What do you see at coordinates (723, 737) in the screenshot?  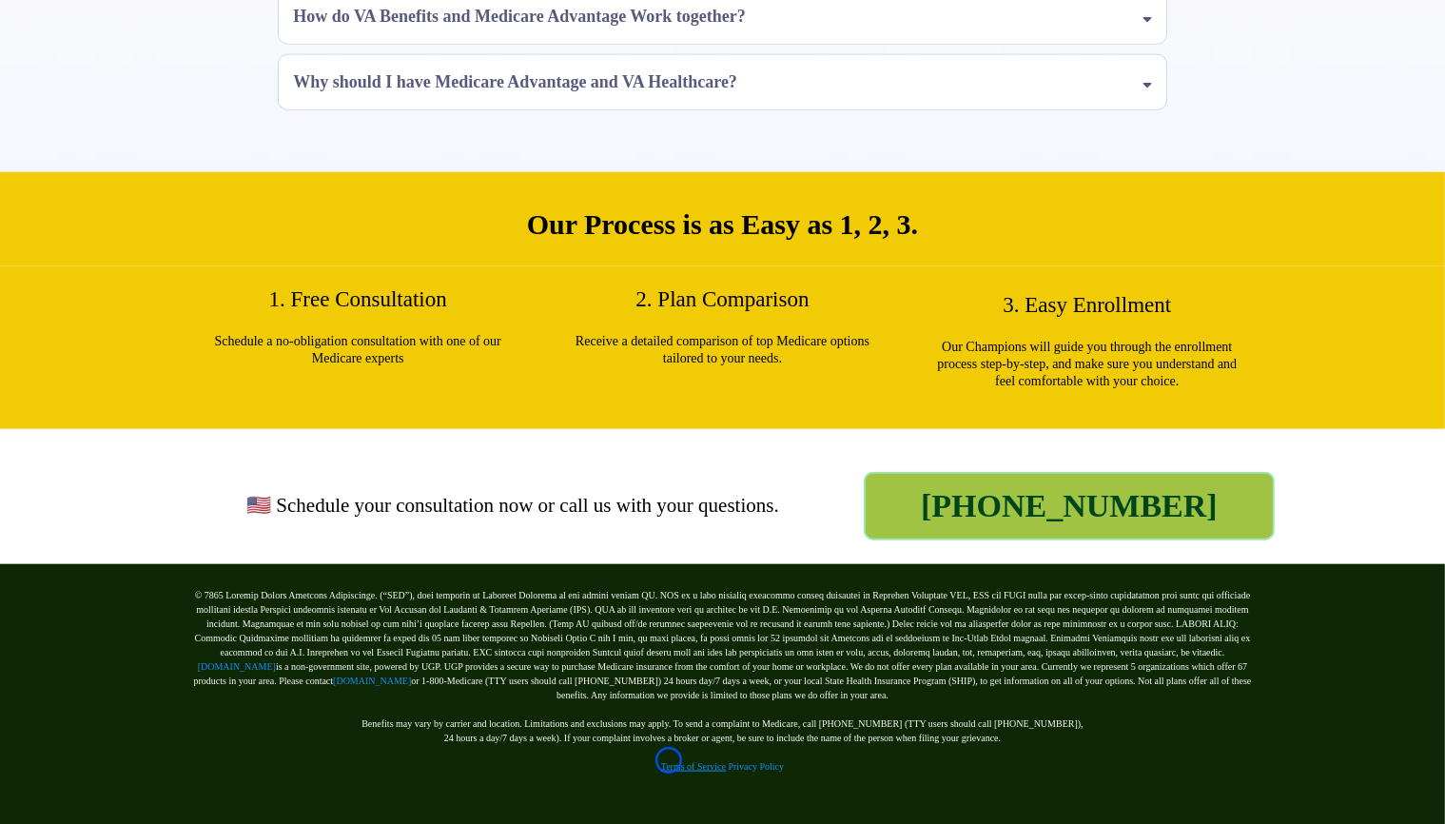 I see `p: 24 hours a day/7 days a week). If your complaint involves a broker or agent, be sure to include t...` at bounding box center [723, 737].